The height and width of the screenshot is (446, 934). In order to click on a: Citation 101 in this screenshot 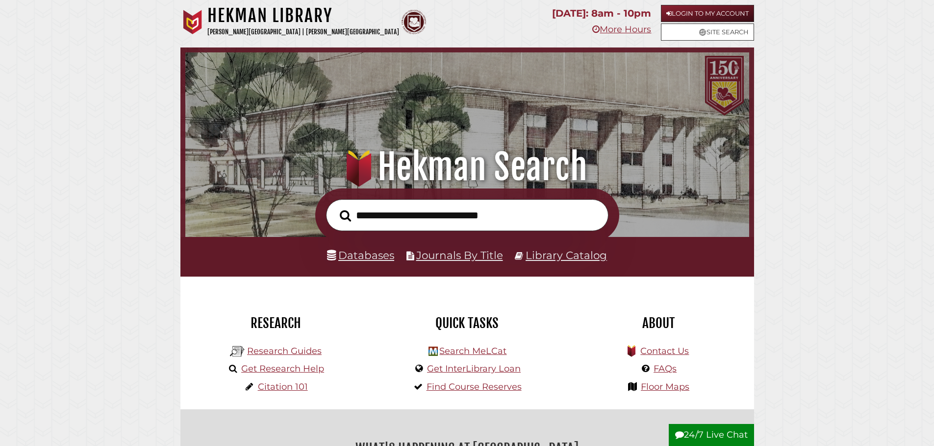, I will do `click(283, 387)`.